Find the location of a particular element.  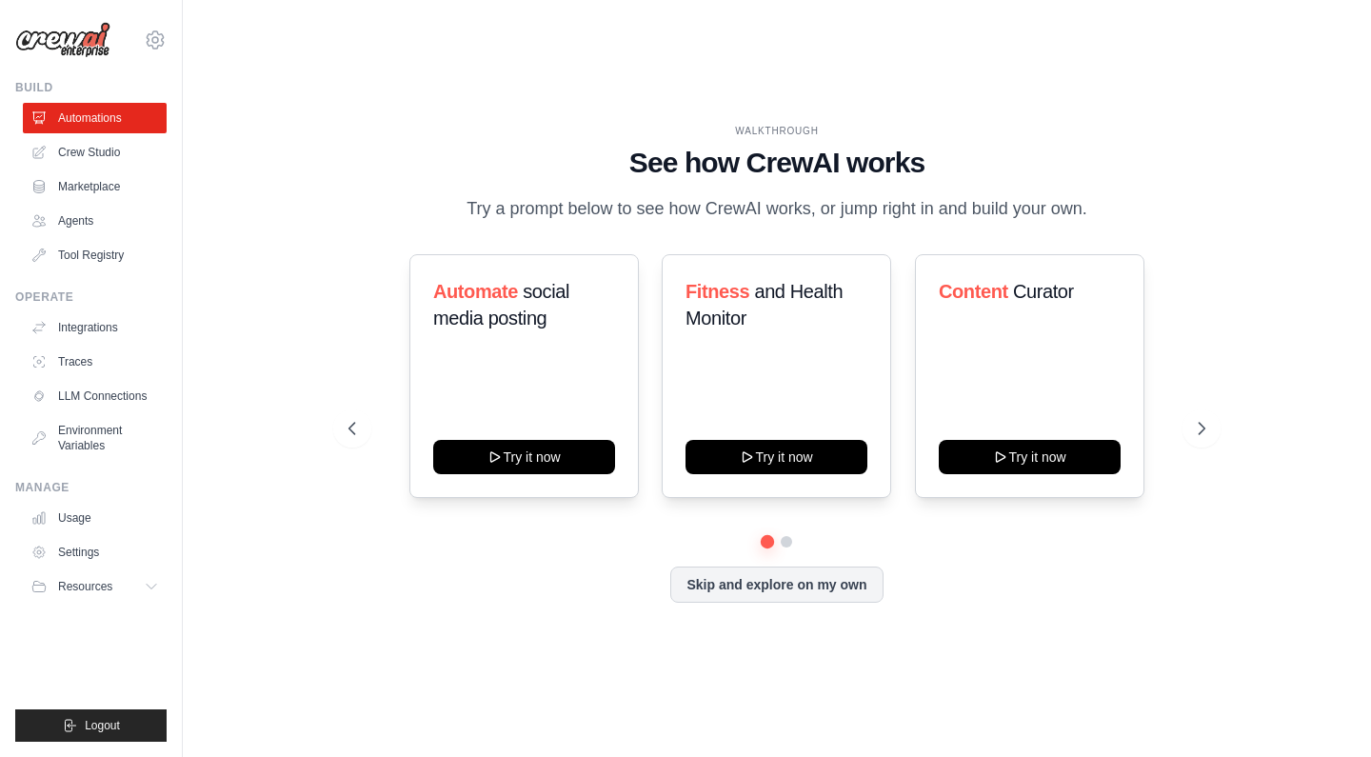

span: Curator is located at coordinates (1043, 291).